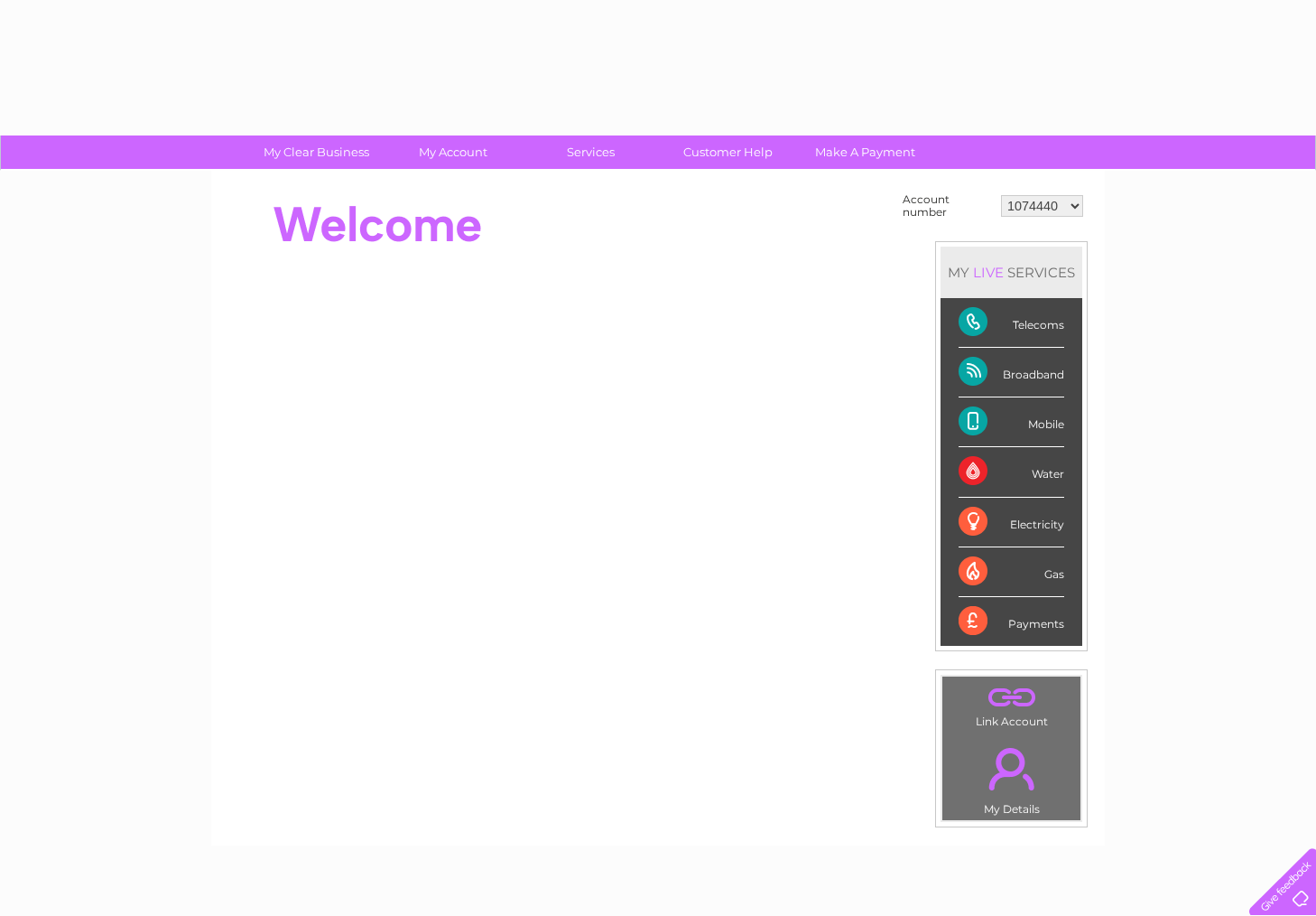 The height and width of the screenshot is (916, 1316). What do you see at coordinates (727, 152) in the screenshot?
I see `a: Customer Help` at bounding box center [727, 152].